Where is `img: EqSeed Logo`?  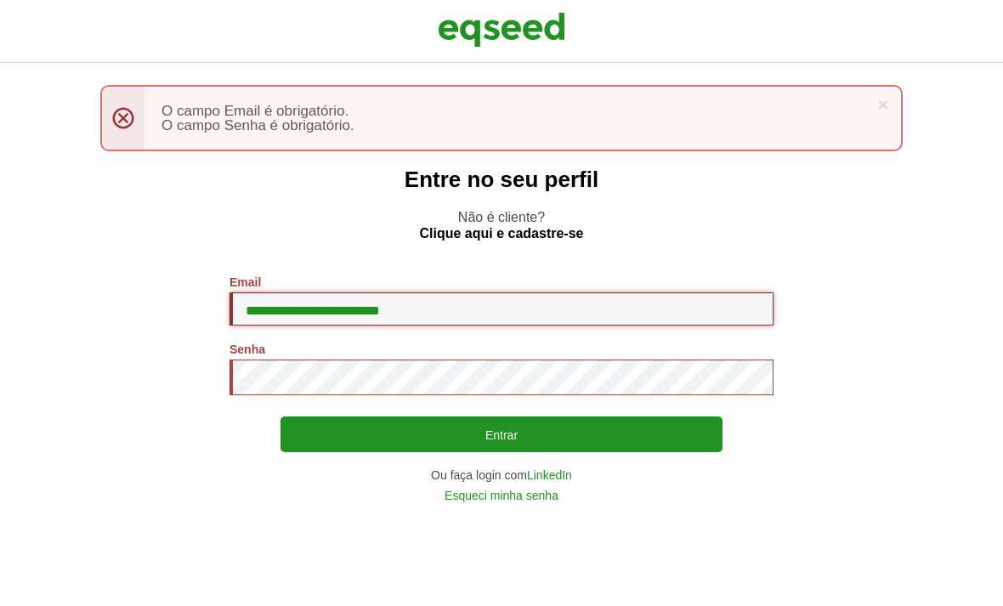
img: EqSeed Logo is located at coordinates (501, 30).